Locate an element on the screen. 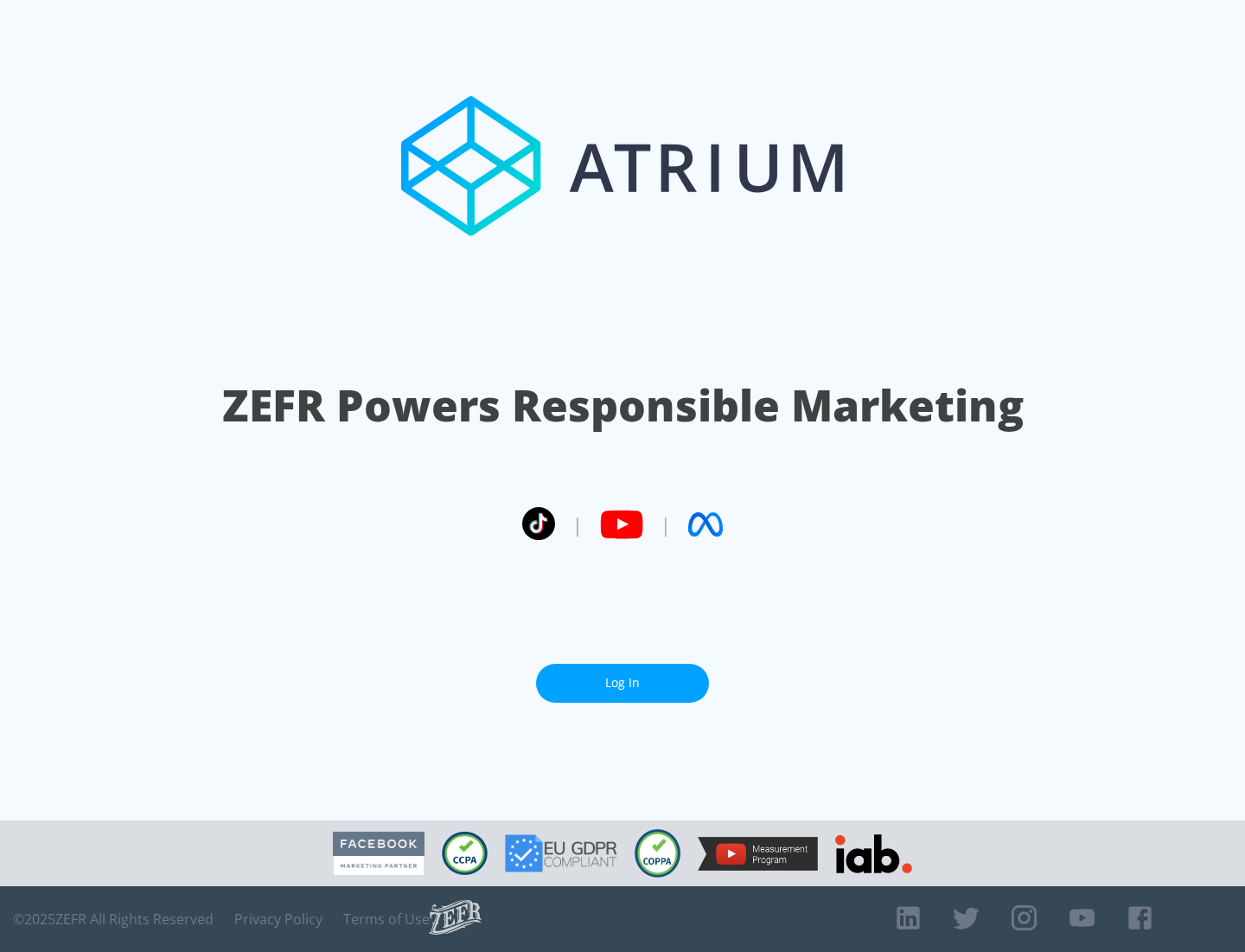 This screenshot has height=952, width=1245. h1: ZEFR Powers Responsible Marketing is located at coordinates (623, 405).